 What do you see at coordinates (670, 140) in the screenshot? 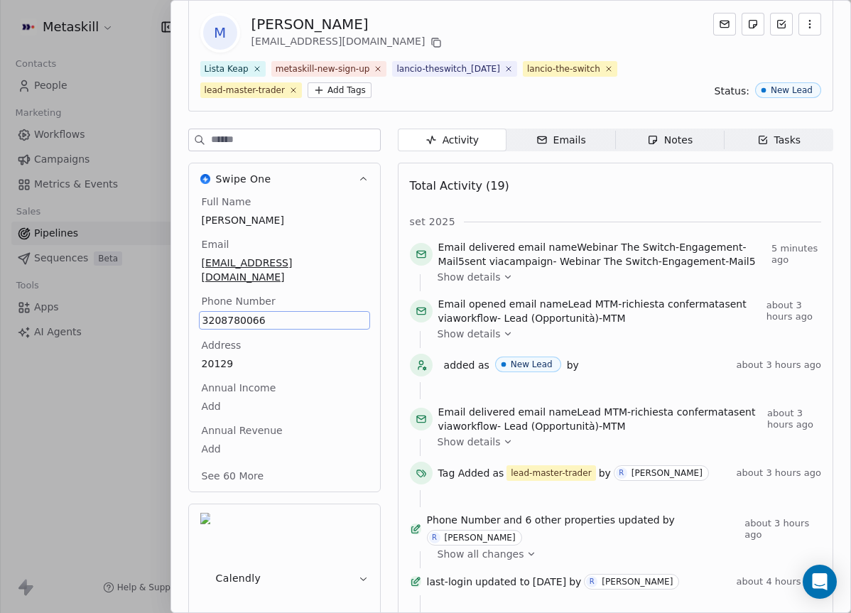
I see `div: Notes` at bounding box center [670, 140].